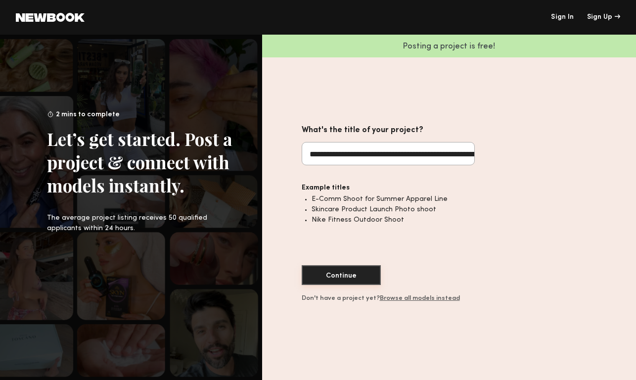  What do you see at coordinates (388, 130) in the screenshot?
I see `div: What's the title of your project?` at bounding box center [388, 130].